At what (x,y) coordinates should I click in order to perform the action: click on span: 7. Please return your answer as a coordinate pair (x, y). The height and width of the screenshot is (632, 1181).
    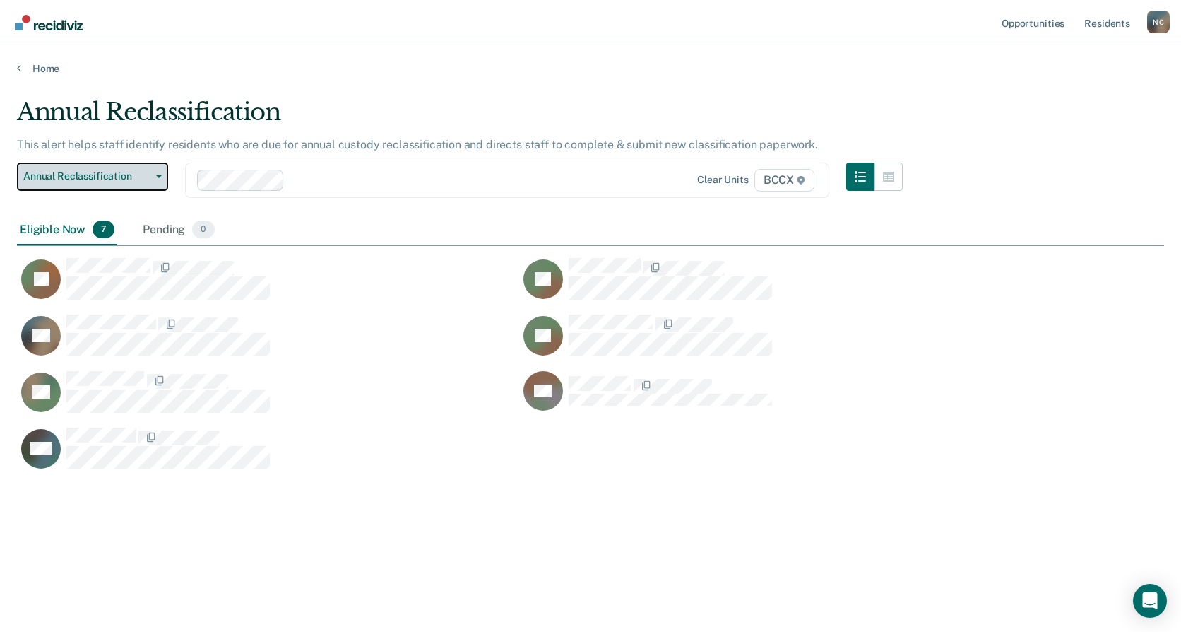
    Looking at the image, I should click on (103, 230).